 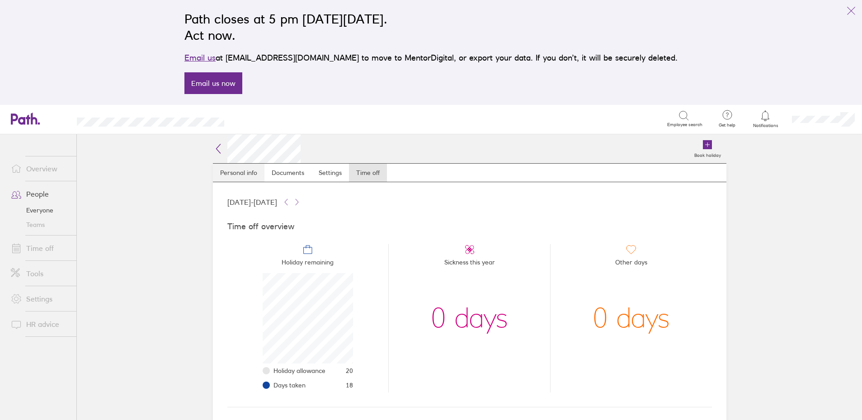 I want to click on span: Holiday remaining, so click(x=307, y=264).